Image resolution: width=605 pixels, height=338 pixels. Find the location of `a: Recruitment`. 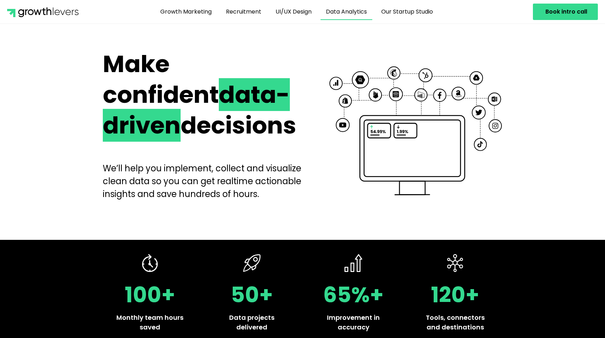

a: Recruitment is located at coordinates (243, 12).